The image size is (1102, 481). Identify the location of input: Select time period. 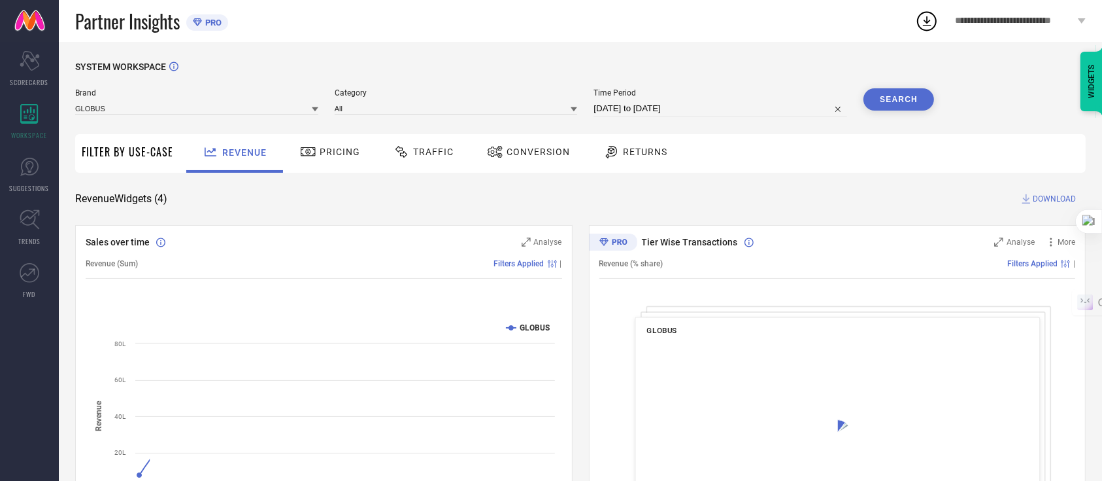
(721, 109).